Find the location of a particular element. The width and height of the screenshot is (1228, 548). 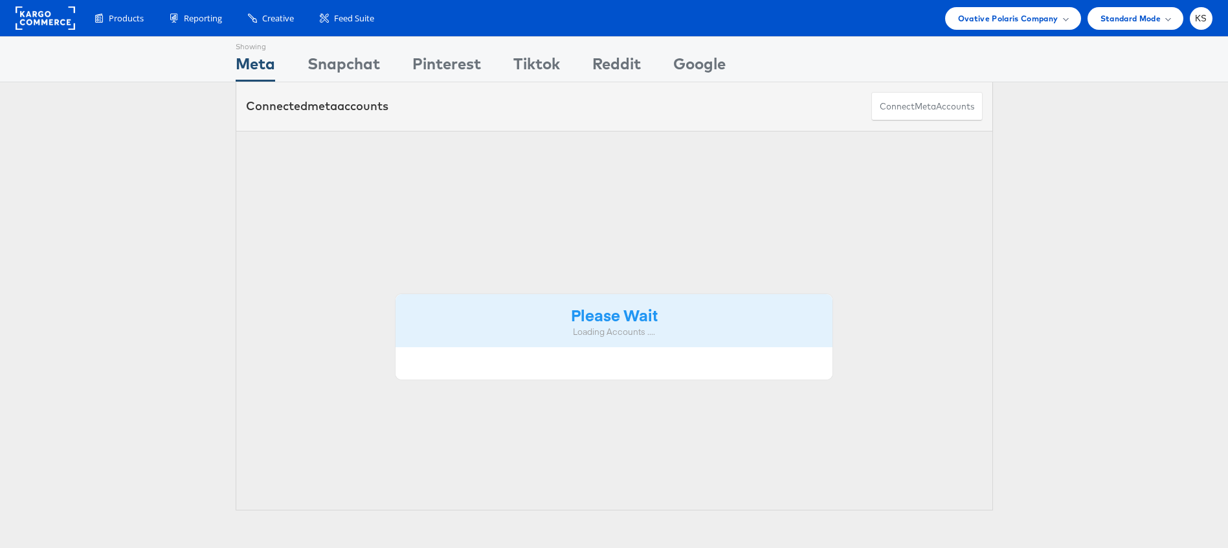

button: ConnectmetaAccounts is located at coordinates (927, 106).